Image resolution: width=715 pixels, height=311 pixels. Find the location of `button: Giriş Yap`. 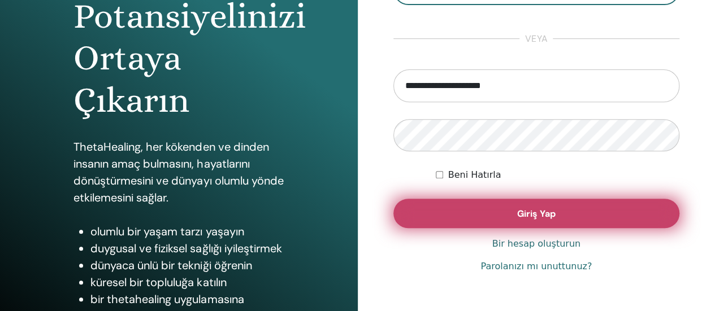

button: Giriş Yap is located at coordinates (536, 214).